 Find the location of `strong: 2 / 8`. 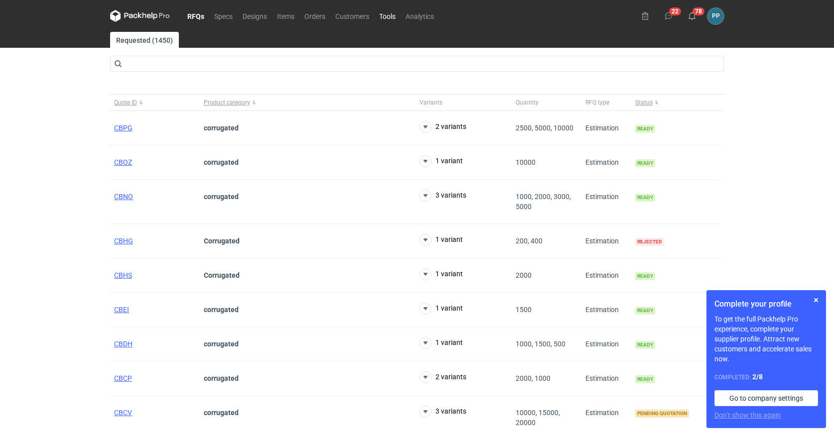

strong: 2 / 8 is located at coordinates (757, 377).